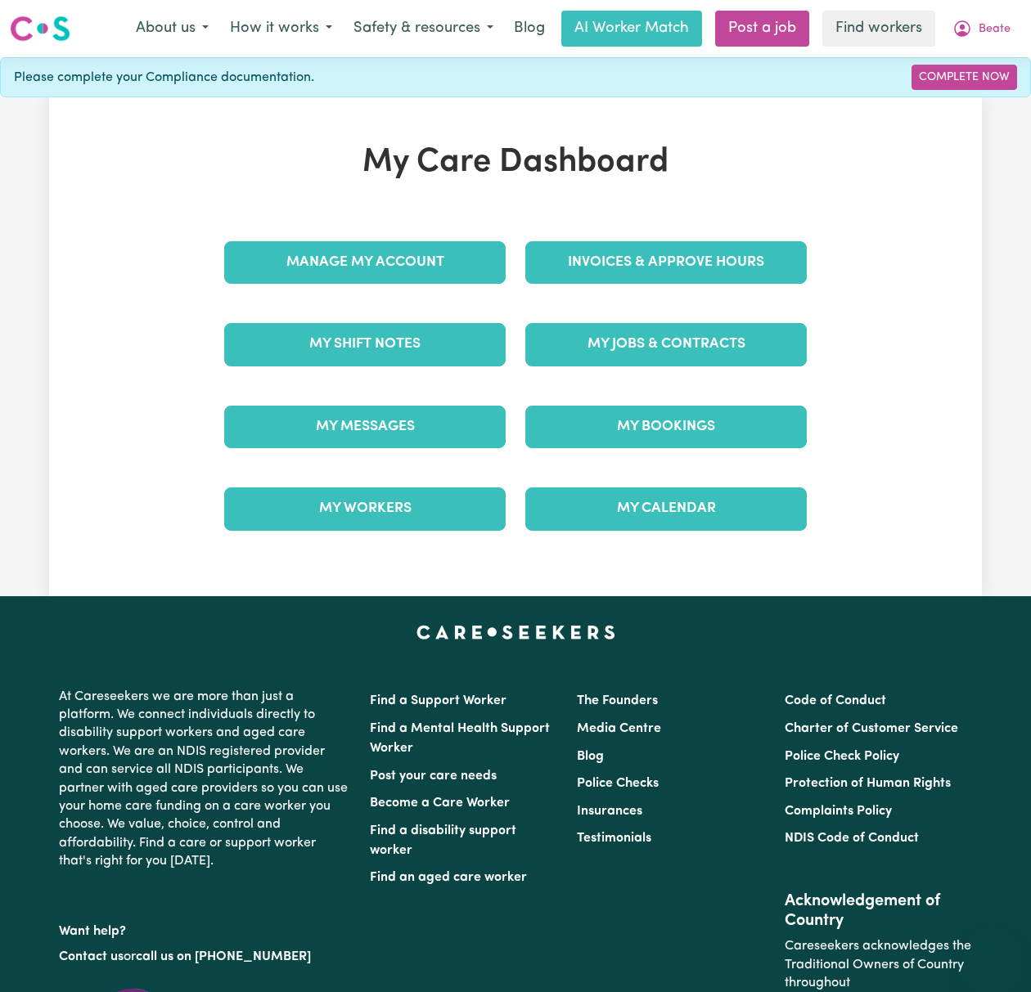 The height and width of the screenshot is (992, 1031). Describe the element at coordinates (617, 701) in the screenshot. I see `a: The Founders` at that location.